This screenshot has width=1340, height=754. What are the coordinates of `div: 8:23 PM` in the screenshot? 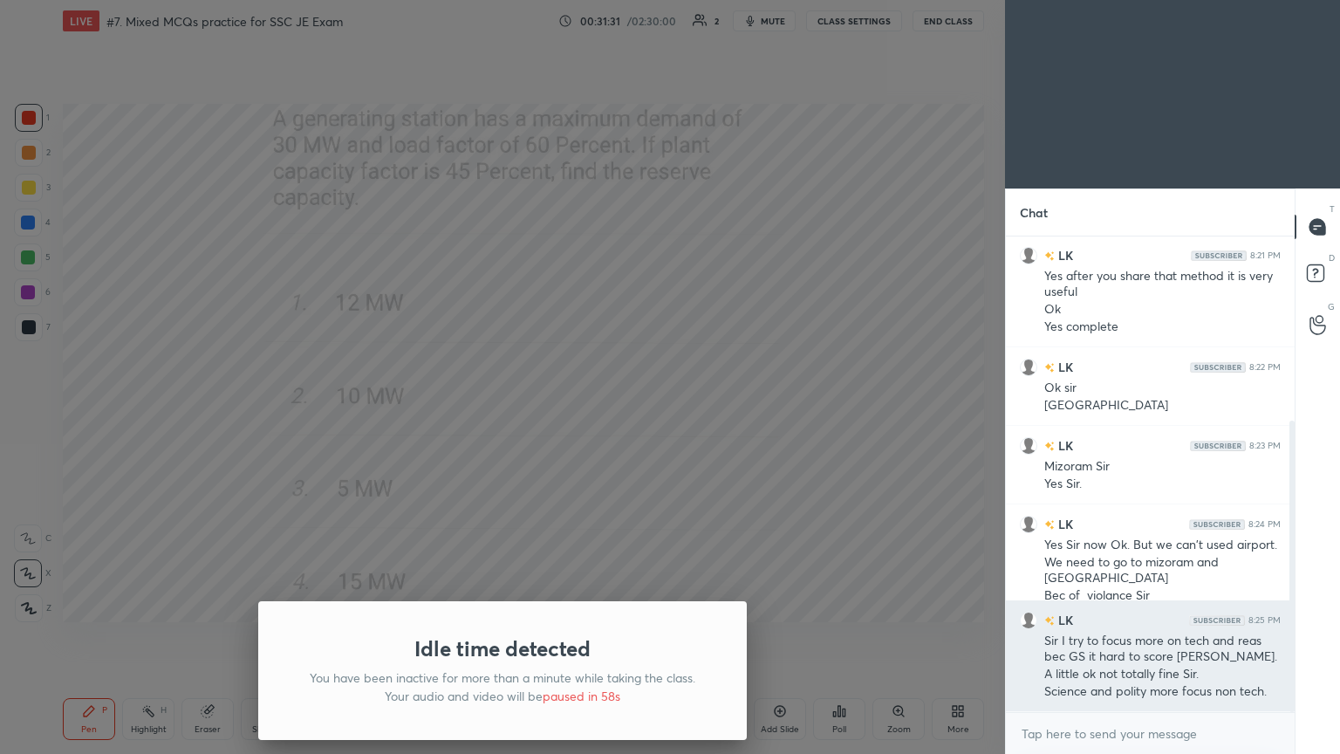 It's located at (1265, 446).